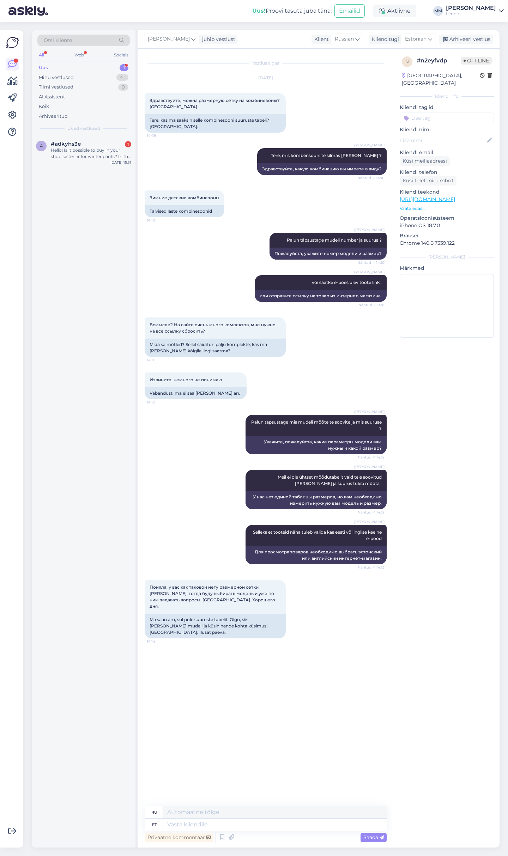 The height and width of the screenshot is (856, 508). Describe the element at coordinates (318, 535) in the screenshot. I see `span: Selleks et tooteid näha tuleb valida kas eesti või inglise keelne e-pood` at that location.